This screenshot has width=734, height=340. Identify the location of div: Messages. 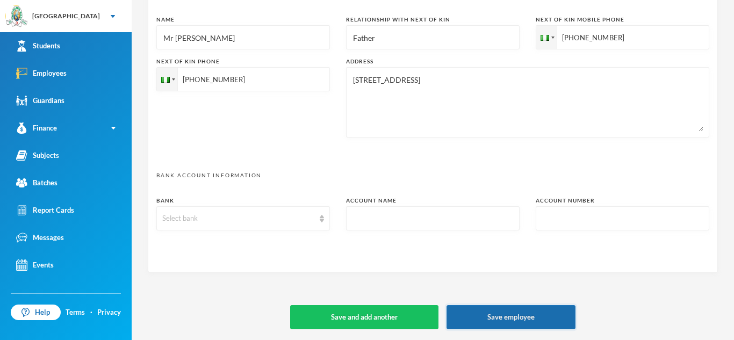
(40, 237).